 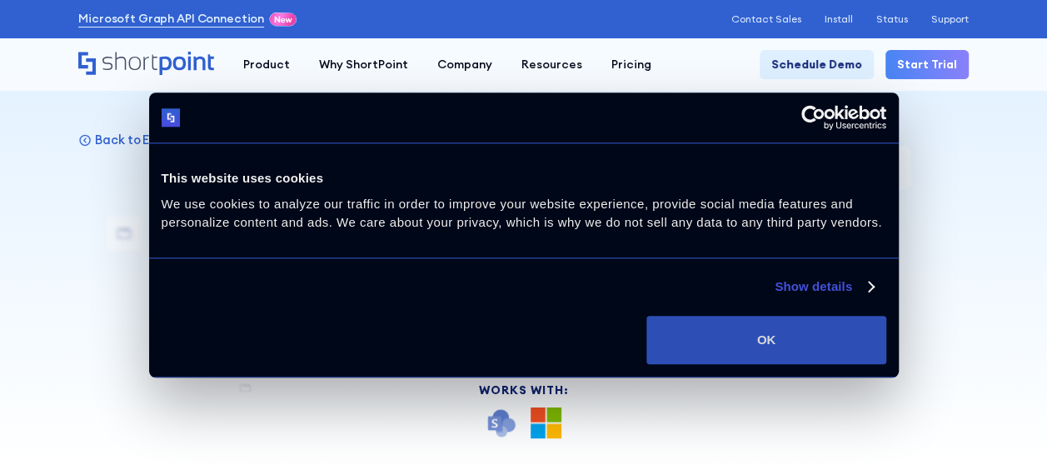 What do you see at coordinates (146, 139) in the screenshot?
I see `p: Back to Elements` at bounding box center [146, 139].